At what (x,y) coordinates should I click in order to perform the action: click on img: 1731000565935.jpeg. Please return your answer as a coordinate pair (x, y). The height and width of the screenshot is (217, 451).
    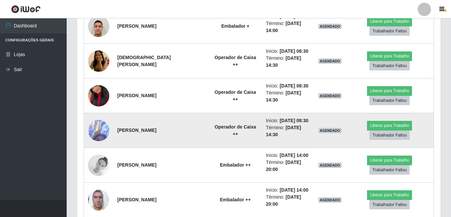
    Looking at the image, I should click on (99, 130).